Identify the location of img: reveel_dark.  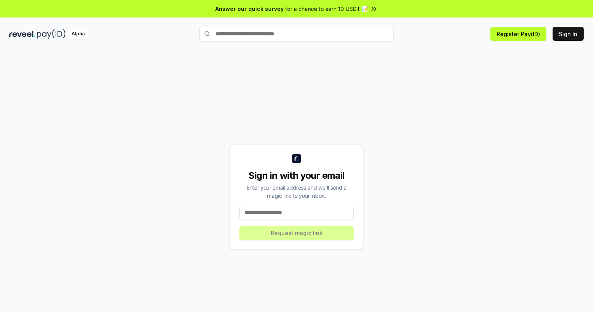
(22, 34).